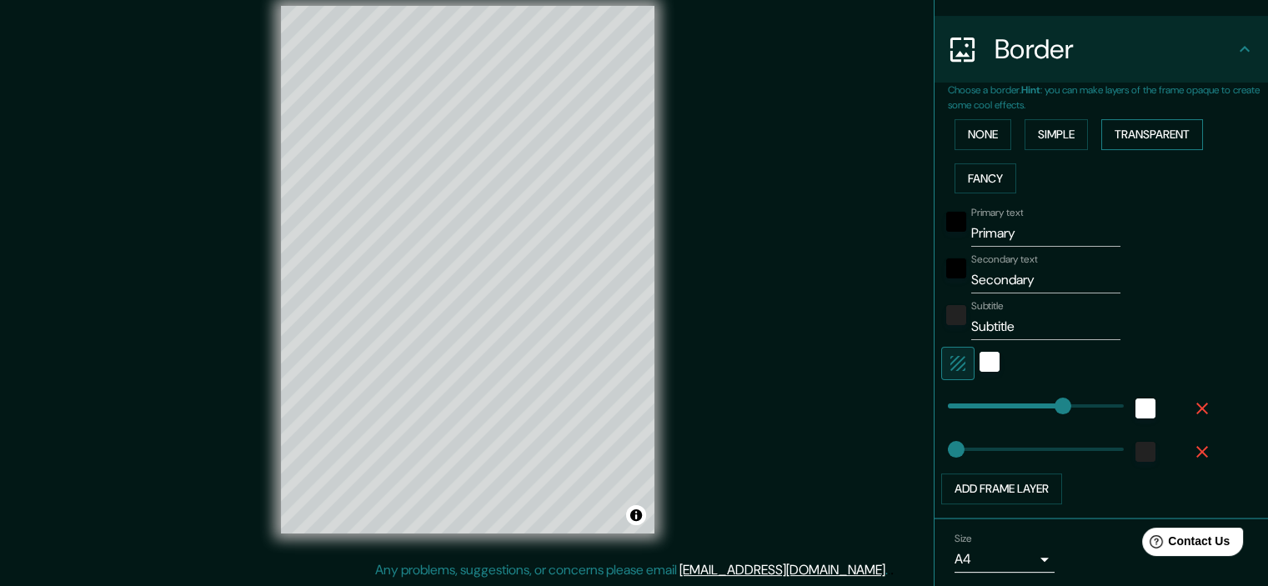  I want to click on button: Transparent, so click(1152, 134).